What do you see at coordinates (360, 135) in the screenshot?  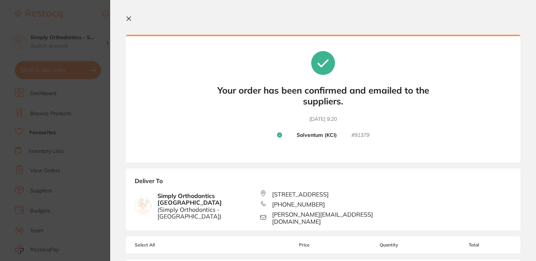 I see `small: # 91379` at bounding box center [360, 135].